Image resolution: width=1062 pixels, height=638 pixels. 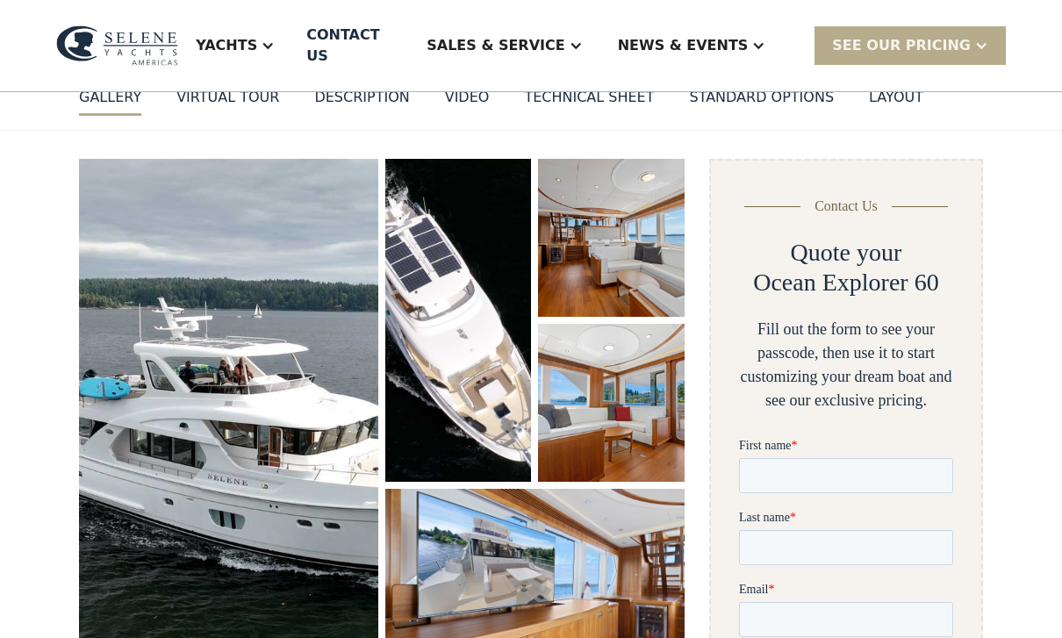 I want to click on div: standard options, so click(x=761, y=98).